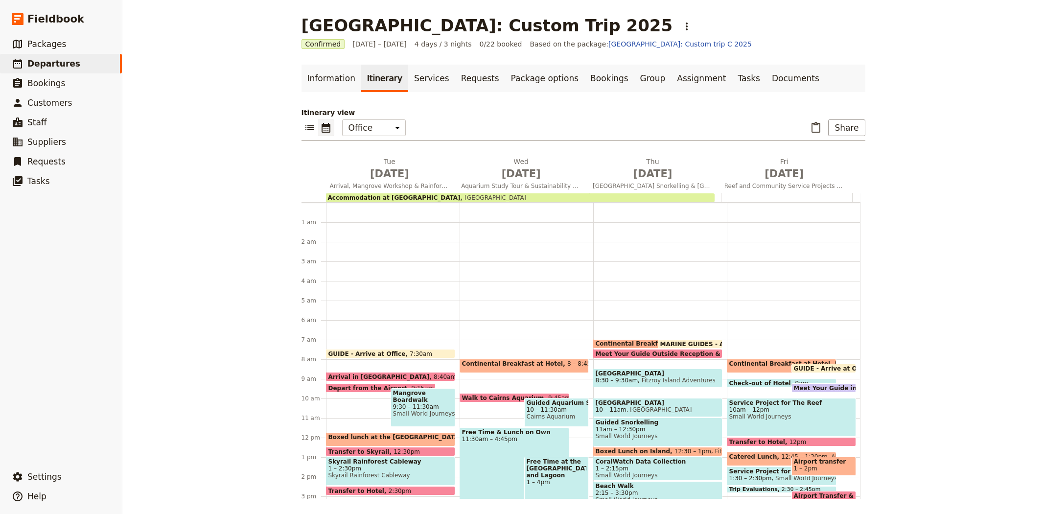 The image size is (1044, 514). Describe the element at coordinates (521, 169) in the screenshot. I see `h2: Wed` at that location.